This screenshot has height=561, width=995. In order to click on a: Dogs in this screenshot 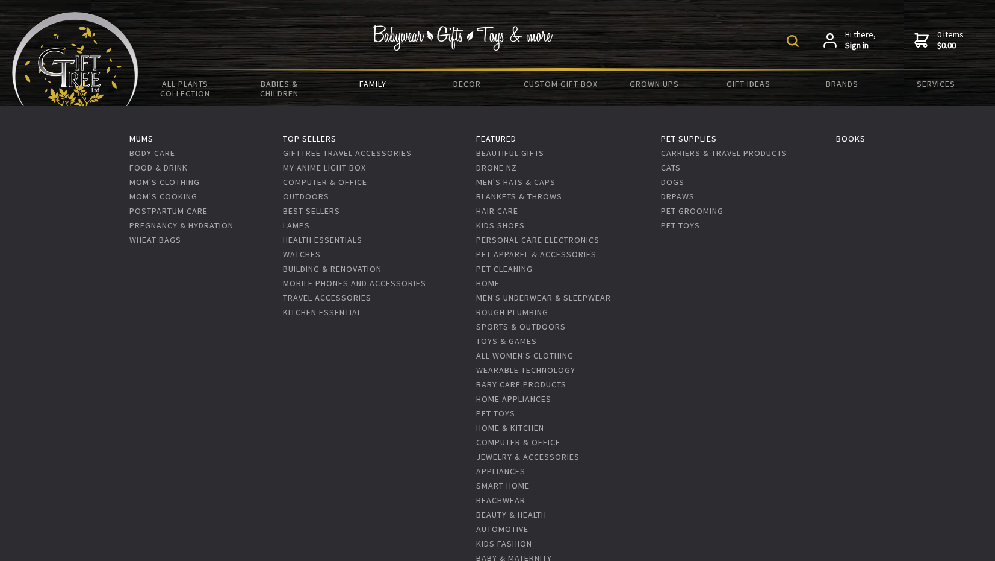, I will do `click(673, 182)`.